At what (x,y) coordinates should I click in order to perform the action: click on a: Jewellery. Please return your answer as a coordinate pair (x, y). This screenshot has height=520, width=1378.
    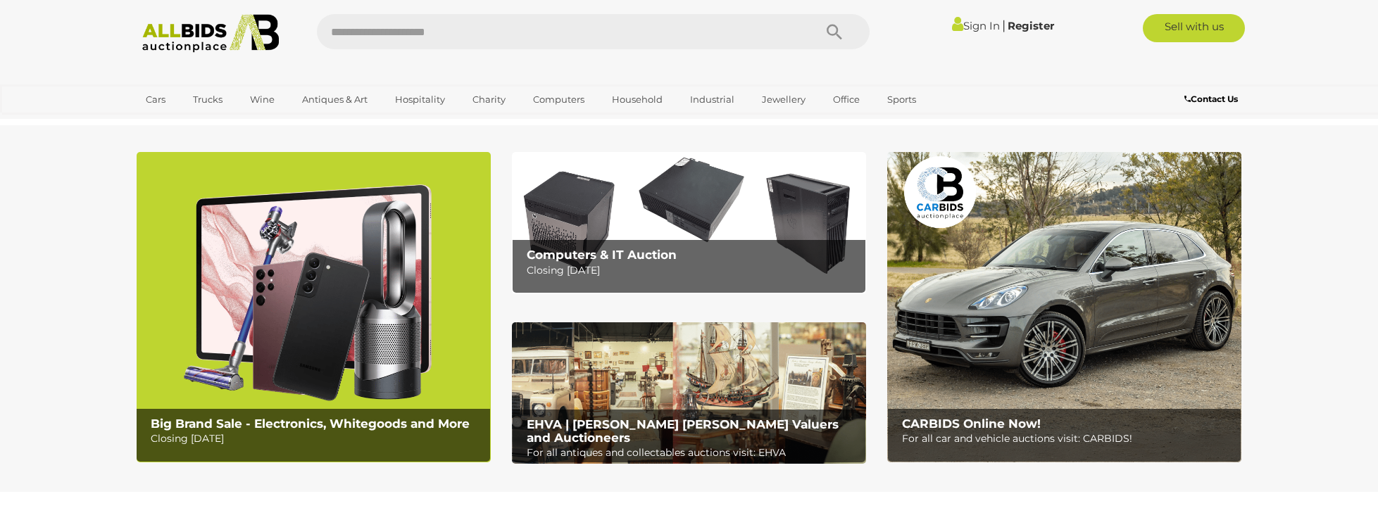
    Looking at the image, I should click on (784, 99).